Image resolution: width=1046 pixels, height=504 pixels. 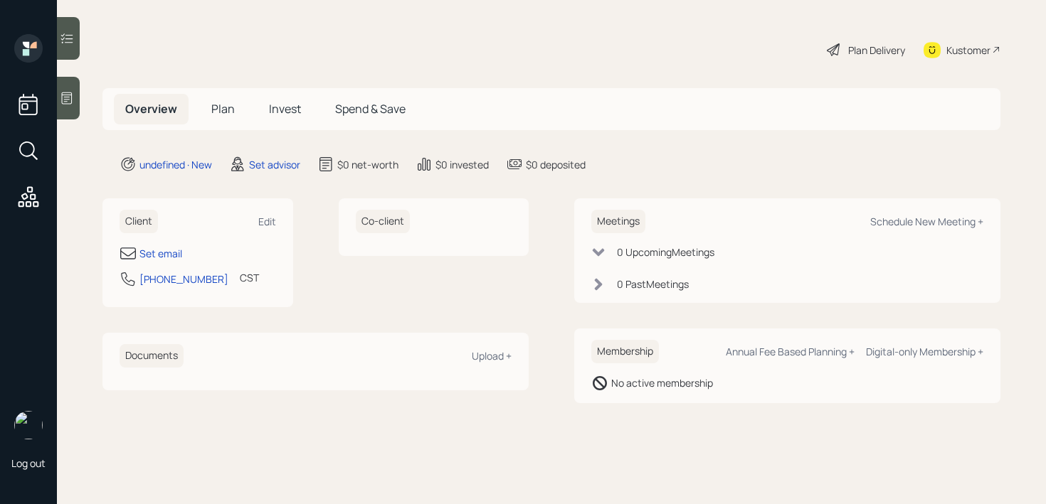 I want to click on div: Set email, so click(x=161, y=253).